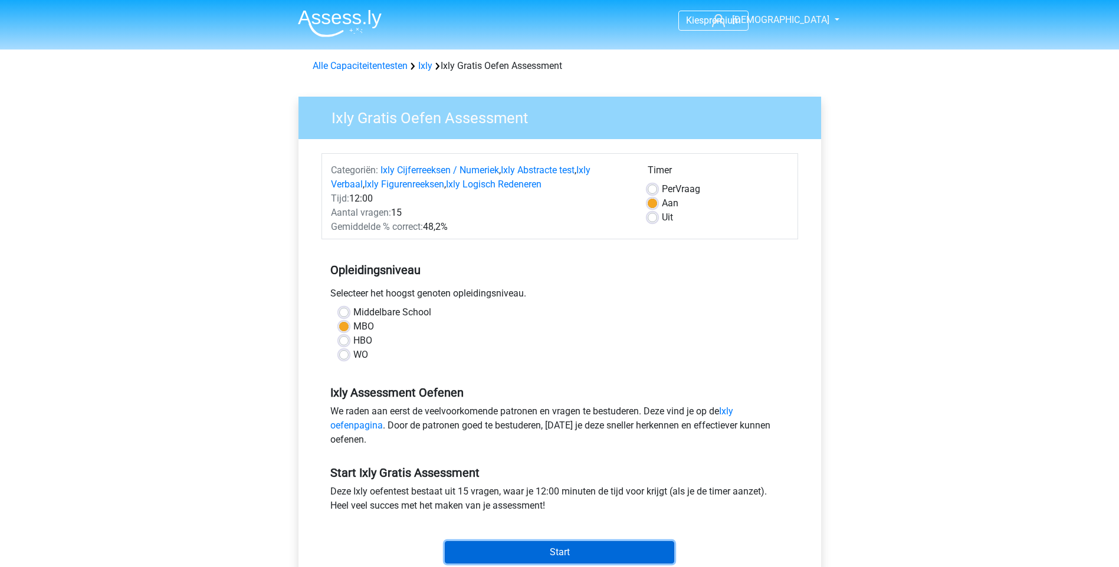  What do you see at coordinates (560, 501) in the screenshot?
I see `div: Deze Ixly oefentest bestaat uit 15 vragen, waar je 12:00 minuten de tijd voor krijgt (als je de t...` at bounding box center [560, 501].